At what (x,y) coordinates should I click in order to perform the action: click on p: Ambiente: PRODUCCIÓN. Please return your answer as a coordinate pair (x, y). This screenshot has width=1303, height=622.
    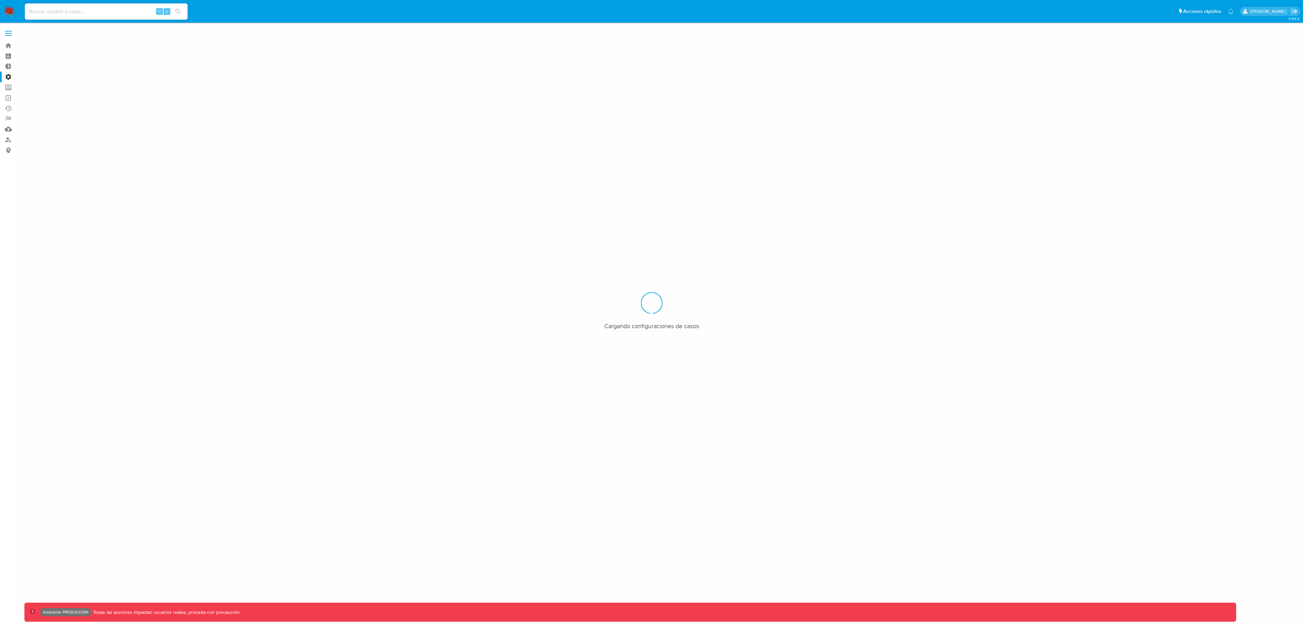
    Looking at the image, I should click on (66, 612).